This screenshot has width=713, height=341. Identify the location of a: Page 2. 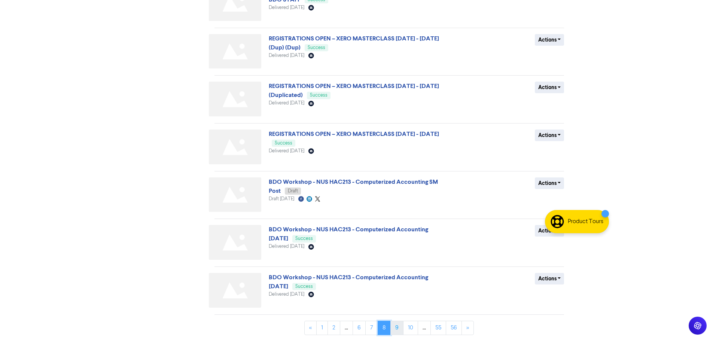
(334, 328).